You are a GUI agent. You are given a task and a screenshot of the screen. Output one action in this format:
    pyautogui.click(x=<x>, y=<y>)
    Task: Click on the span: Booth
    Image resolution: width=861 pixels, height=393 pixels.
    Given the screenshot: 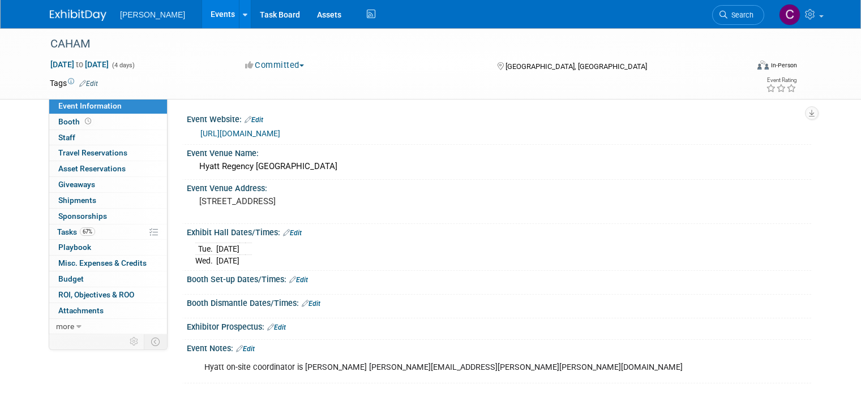 What is the action you would take?
    pyautogui.click(x=76, y=122)
    